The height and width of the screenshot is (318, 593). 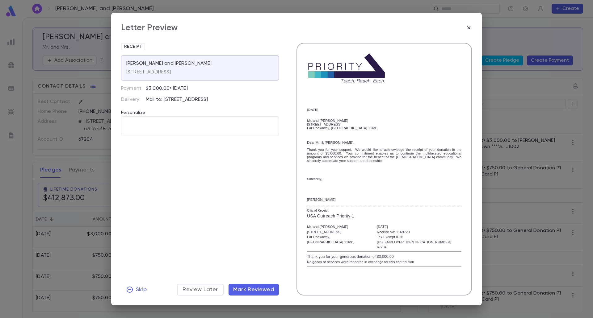 I want to click on div: Official Receipt, so click(x=384, y=211).